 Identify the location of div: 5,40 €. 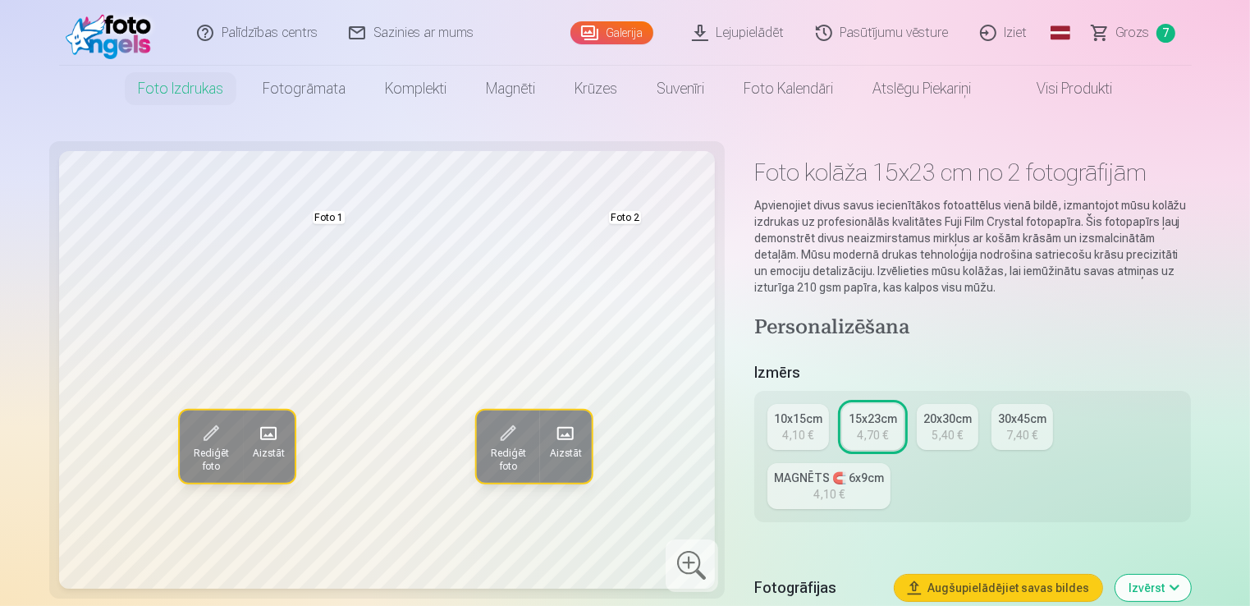
(947, 435).